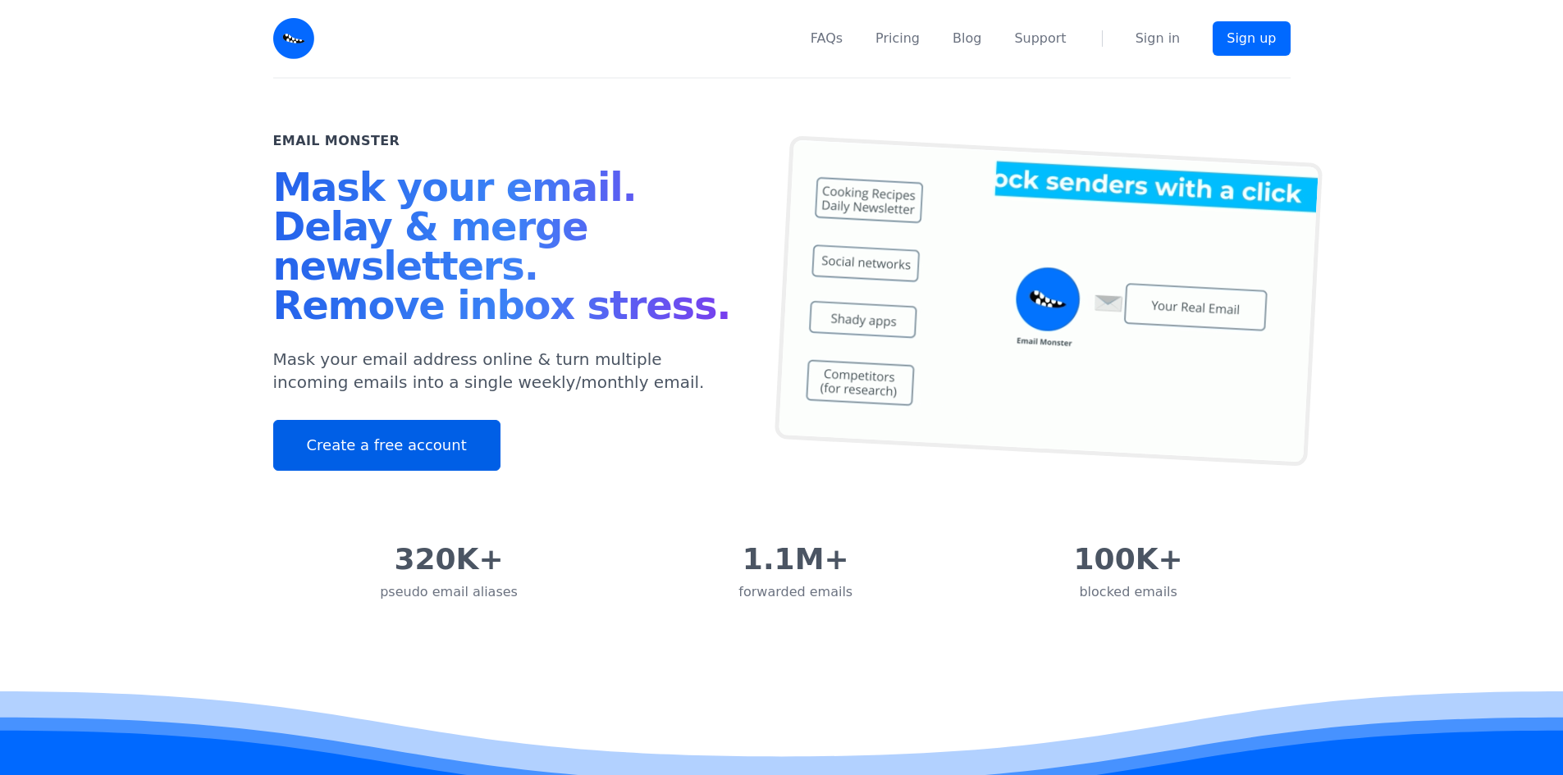  What do you see at coordinates (386, 445) in the screenshot?
I see `a: Create a free account` at bounding box center [386, 445].